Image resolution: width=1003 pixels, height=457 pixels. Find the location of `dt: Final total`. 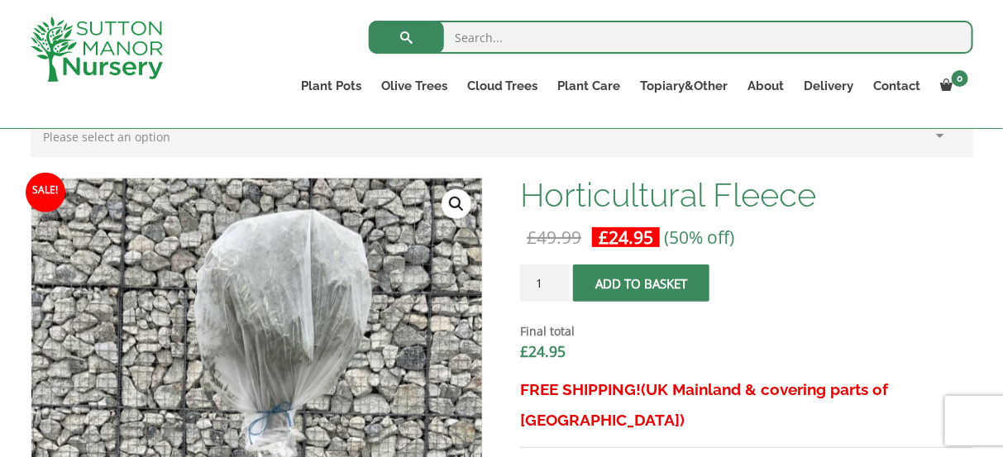

dt: Final total is located at coordinates (746, 331).